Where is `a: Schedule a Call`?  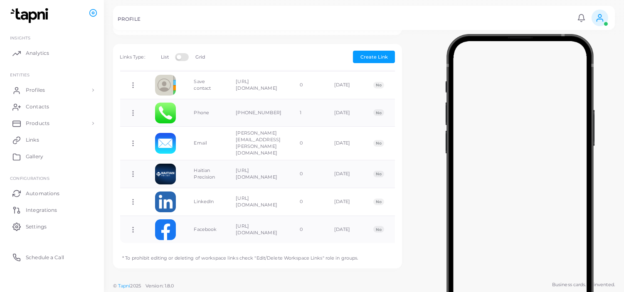
a: Schedule a Call is located at coordinates (52, 257).